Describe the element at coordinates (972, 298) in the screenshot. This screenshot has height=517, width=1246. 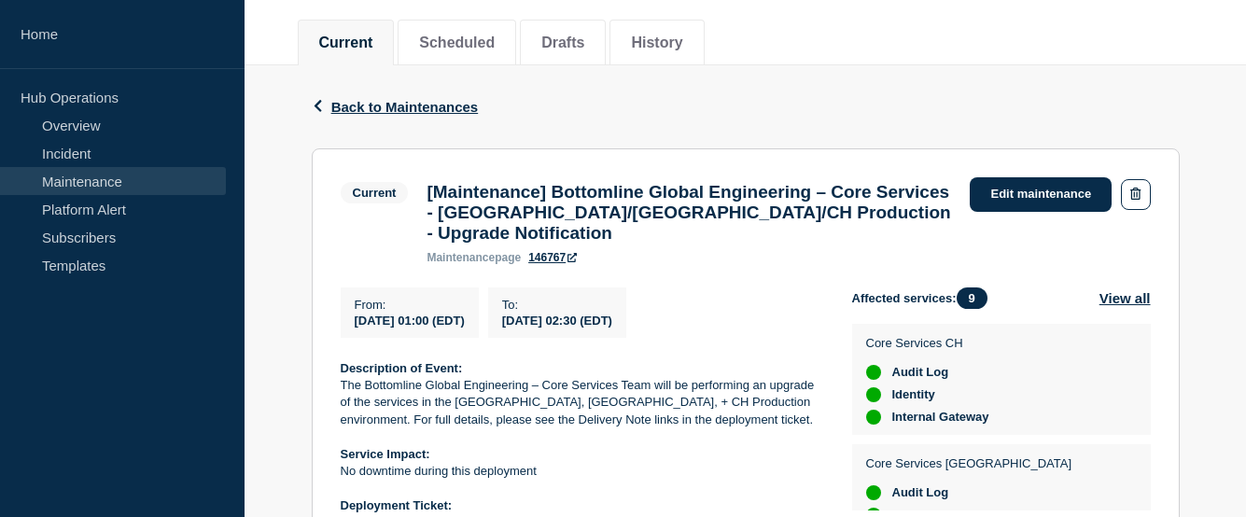
I see `span: 9` at that location.